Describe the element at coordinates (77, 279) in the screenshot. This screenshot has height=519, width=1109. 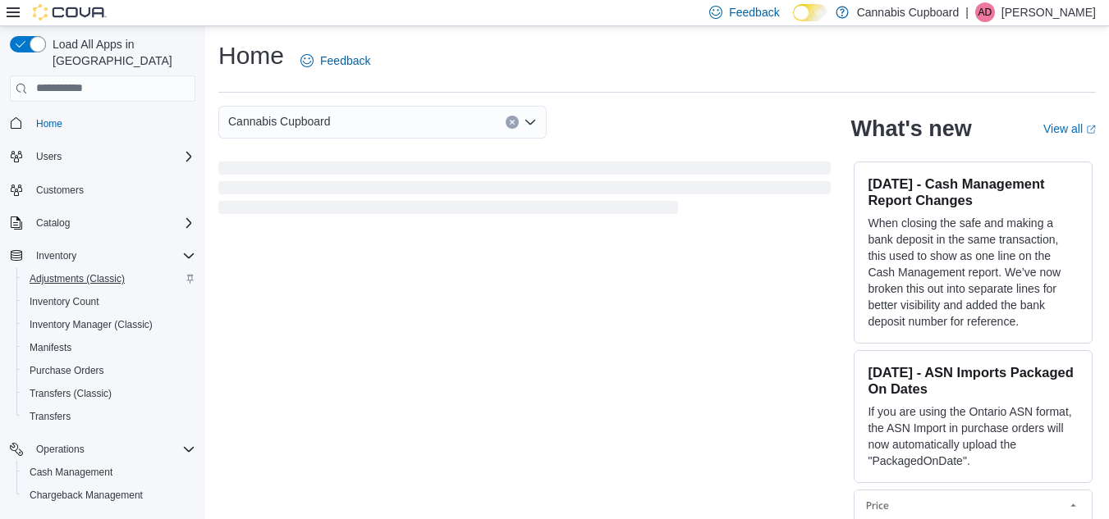
I see `a: Adjustments (Classic)` at that location.